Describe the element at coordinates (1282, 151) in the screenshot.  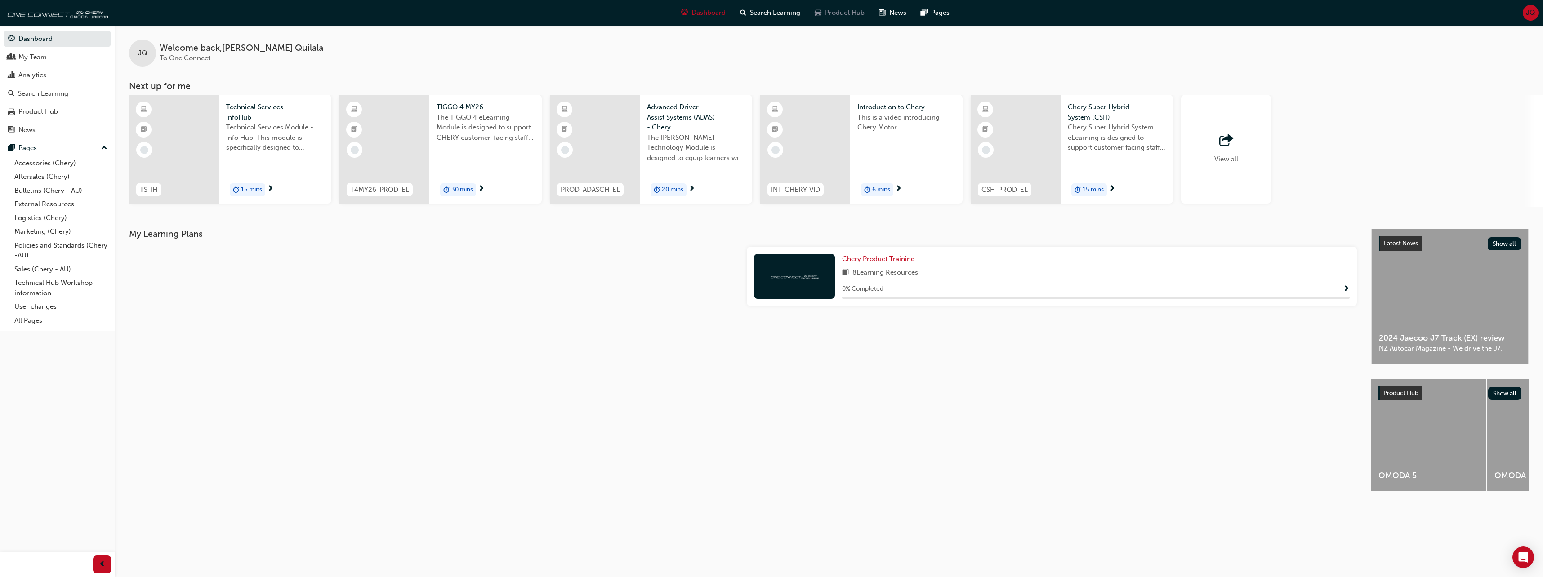
I see `button: View all` at that location.